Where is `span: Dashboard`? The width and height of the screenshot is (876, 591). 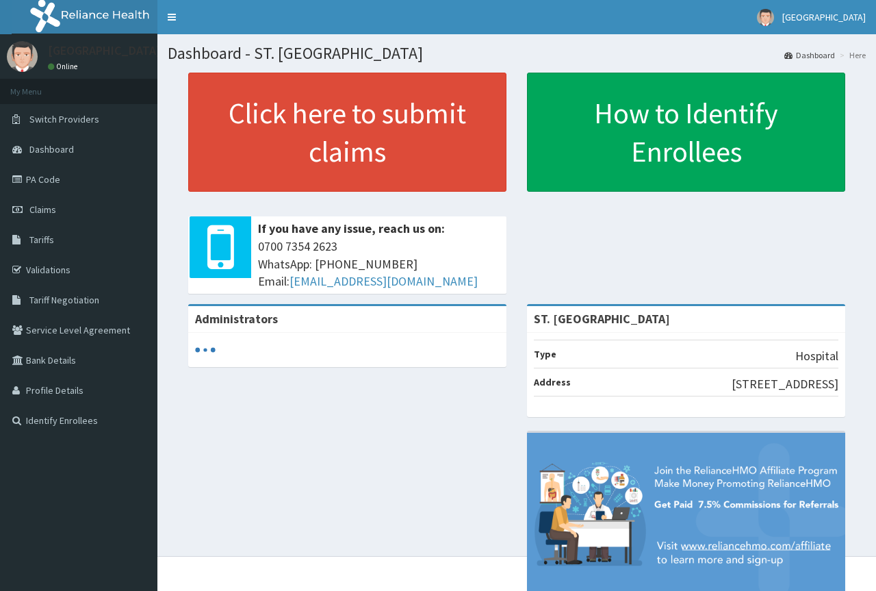 span: Dashboard is located at coordinates (51, 149).